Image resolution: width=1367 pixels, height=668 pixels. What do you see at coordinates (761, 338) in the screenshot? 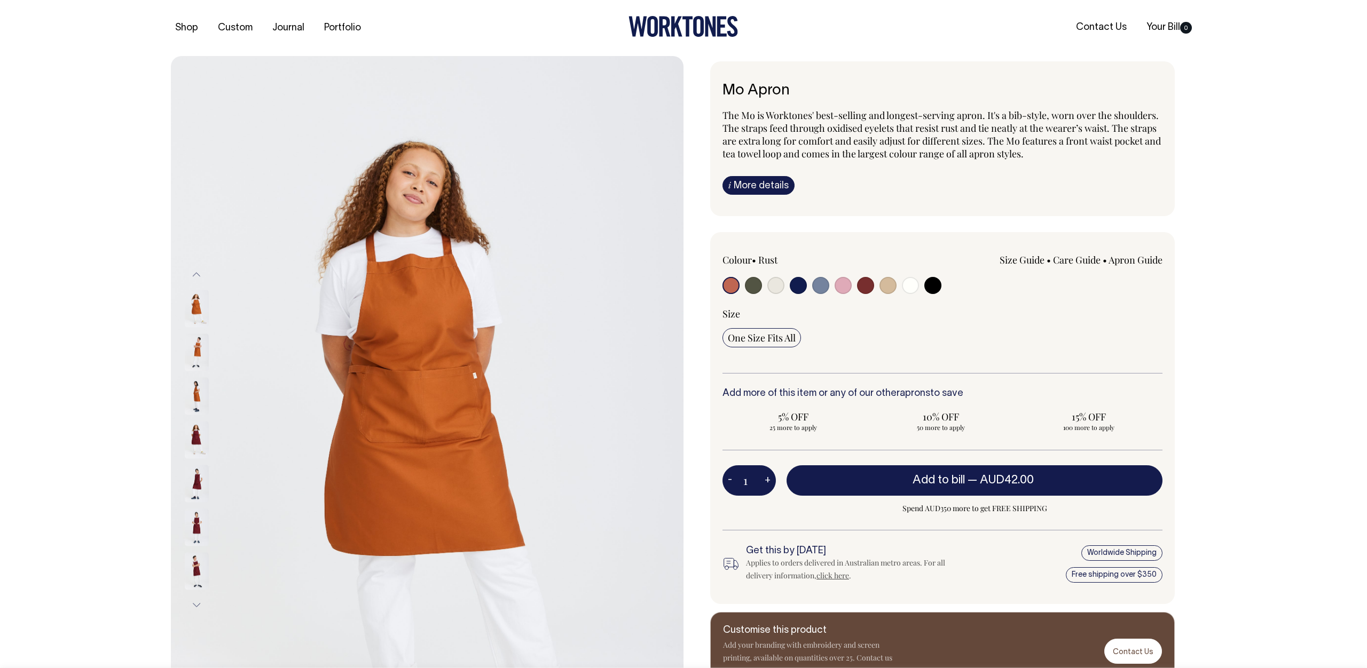
I see `input: One Size Fits All` at bounding box center [761, 338].